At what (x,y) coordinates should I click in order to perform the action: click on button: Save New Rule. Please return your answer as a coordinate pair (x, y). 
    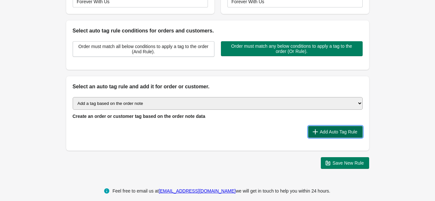
    Looking at the image, I should click on (345, 163).